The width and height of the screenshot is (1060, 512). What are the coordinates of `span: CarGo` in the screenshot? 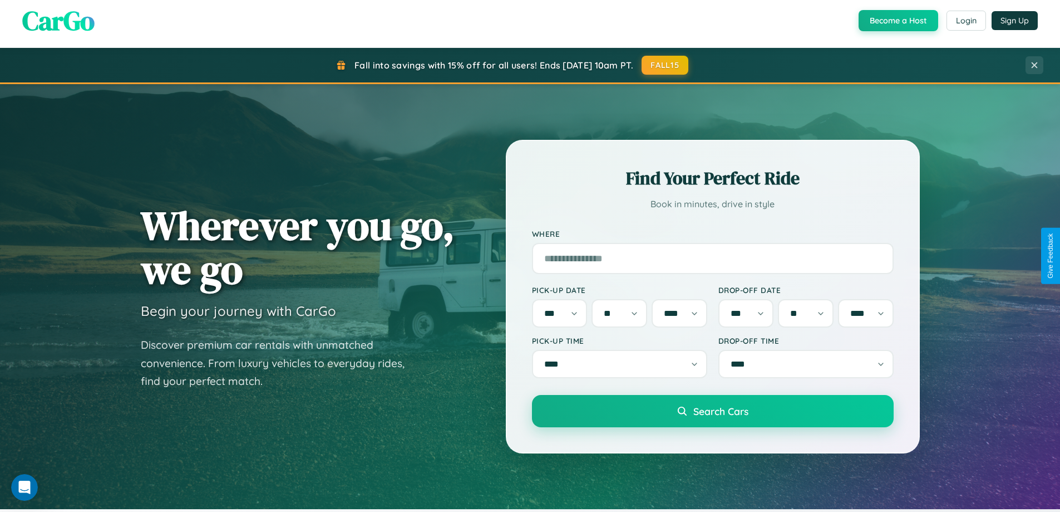 It's located at (58, 21).